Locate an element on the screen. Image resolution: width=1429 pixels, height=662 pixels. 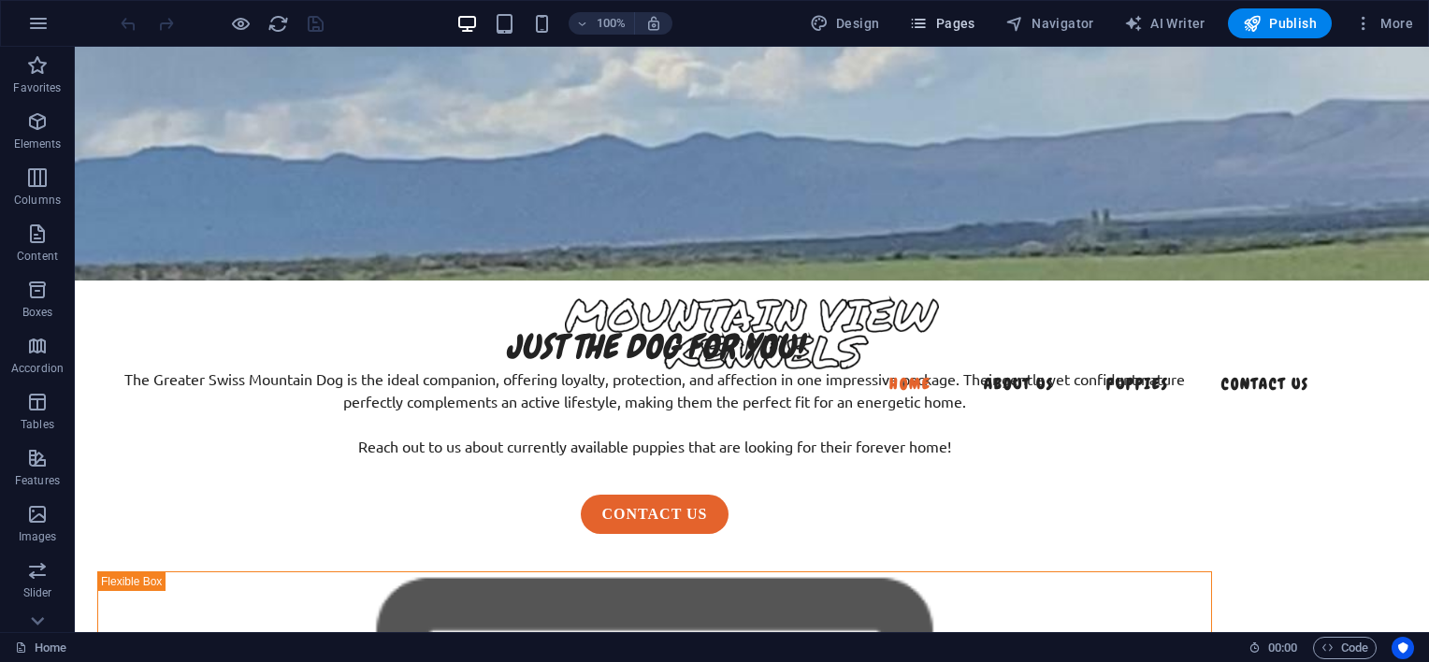
a: Click to cancel selection. Double-click to open Pages is located at coordinates (40, 648).